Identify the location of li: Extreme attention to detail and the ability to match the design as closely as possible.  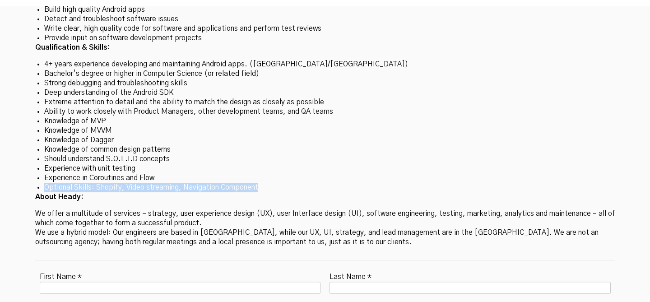
(325, 102).